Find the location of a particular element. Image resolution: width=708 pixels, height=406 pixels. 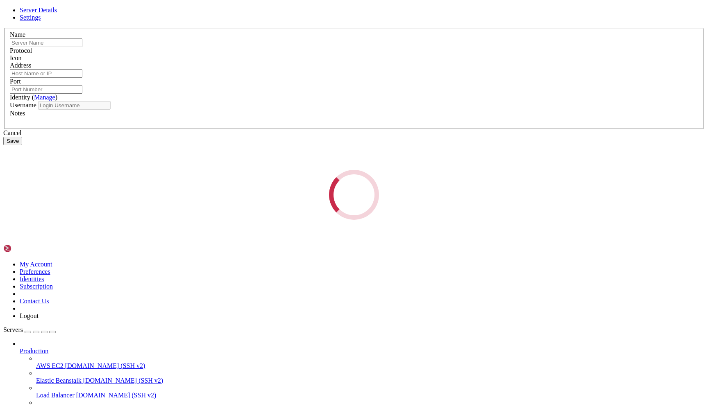

img: Shellngn is located at coordinates (27, 249).